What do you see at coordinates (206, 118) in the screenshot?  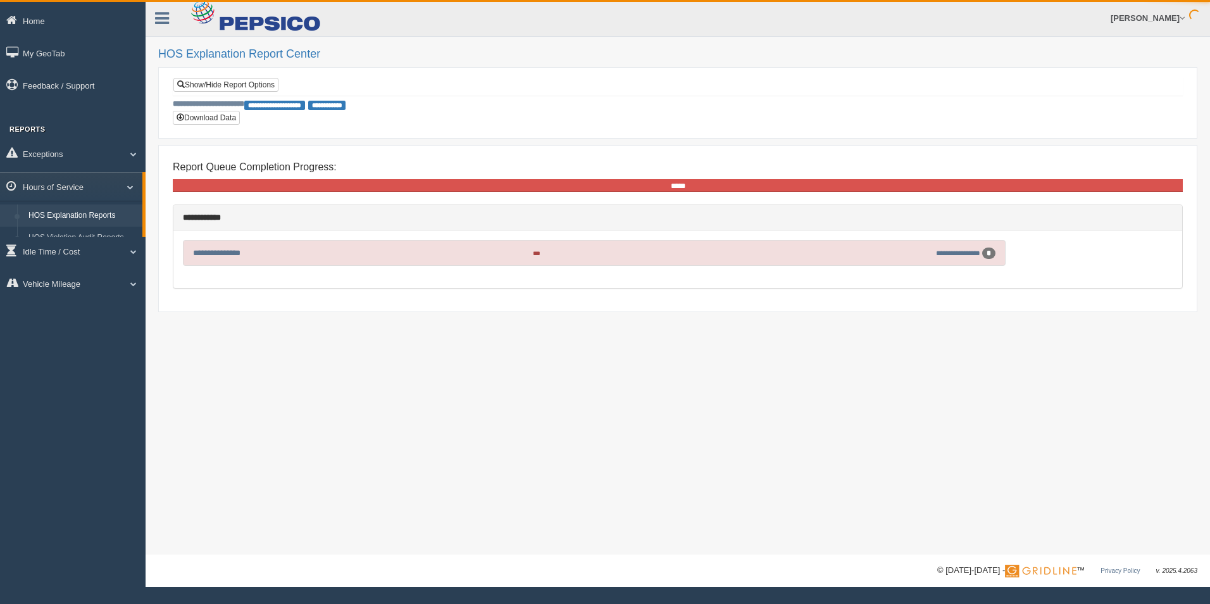 I see `button: Download Data` at bounding box center [206, 118].